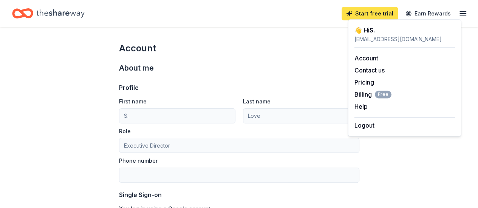 The height and width of the screenshot is (208, 478). What do you see at coordinates (373, 95) in the screenshot?
I see `button: BillingFree` at bounding box center [373, 95].